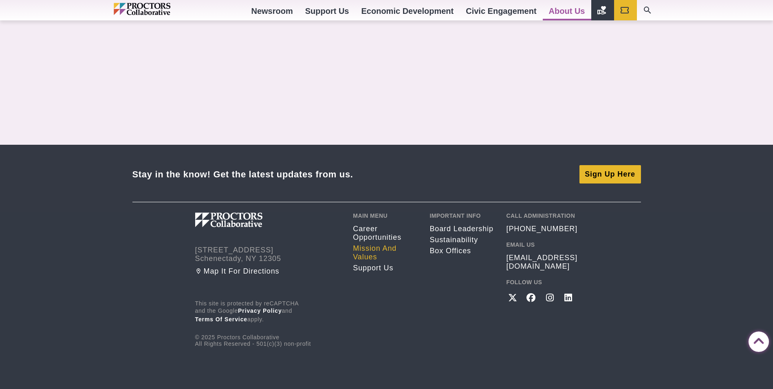 The width and height of the screenshot is (773, 389). I want to click on a: Board Leadership, so click(462, 229).